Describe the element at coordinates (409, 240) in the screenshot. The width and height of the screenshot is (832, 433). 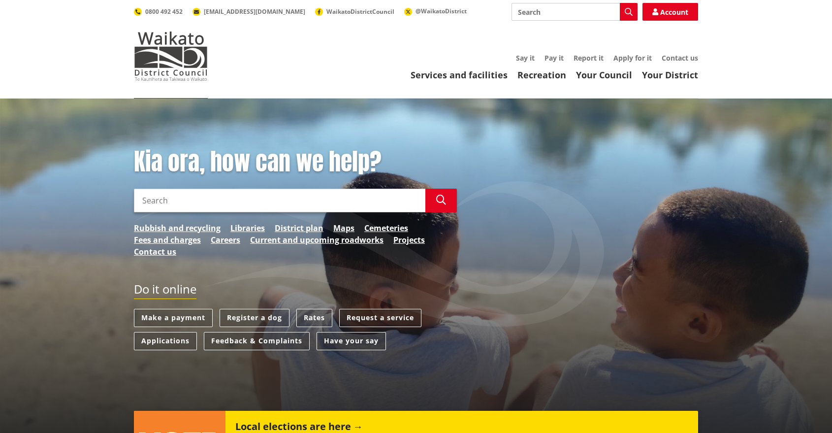
I see `a: Projects` at that location.